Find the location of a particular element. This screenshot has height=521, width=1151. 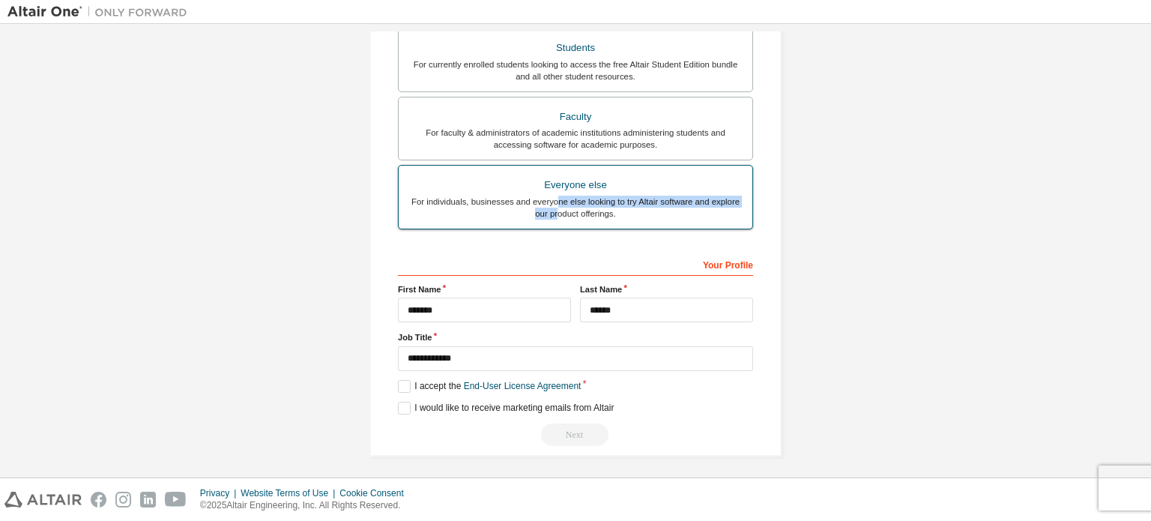

div: Everyone else is located at coordinates (575, 185).